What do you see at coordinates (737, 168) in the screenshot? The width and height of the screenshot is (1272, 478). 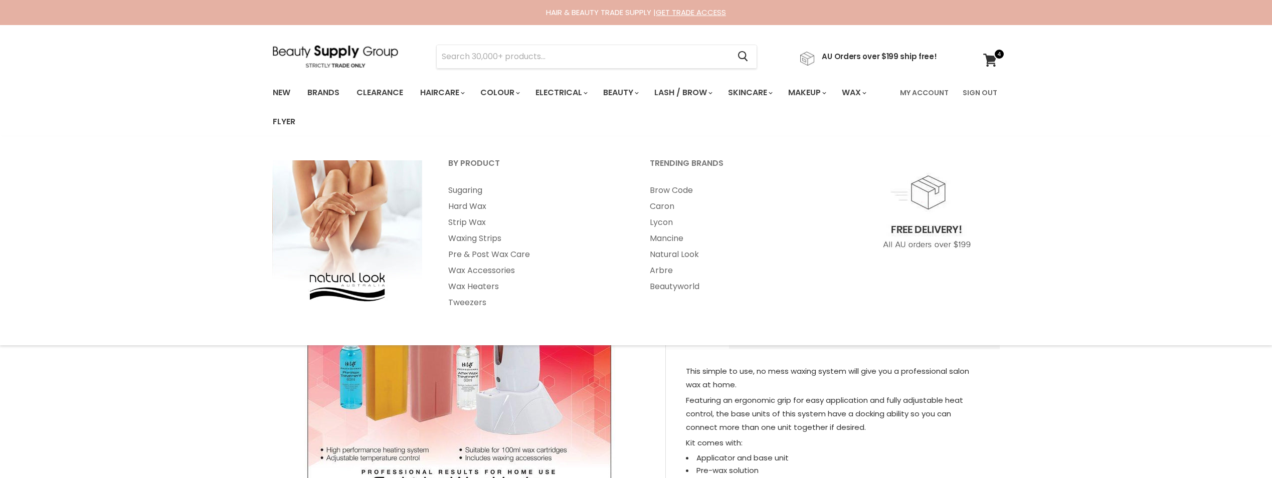 I see `a: Trending Brands` at bounding box center [737, 168].